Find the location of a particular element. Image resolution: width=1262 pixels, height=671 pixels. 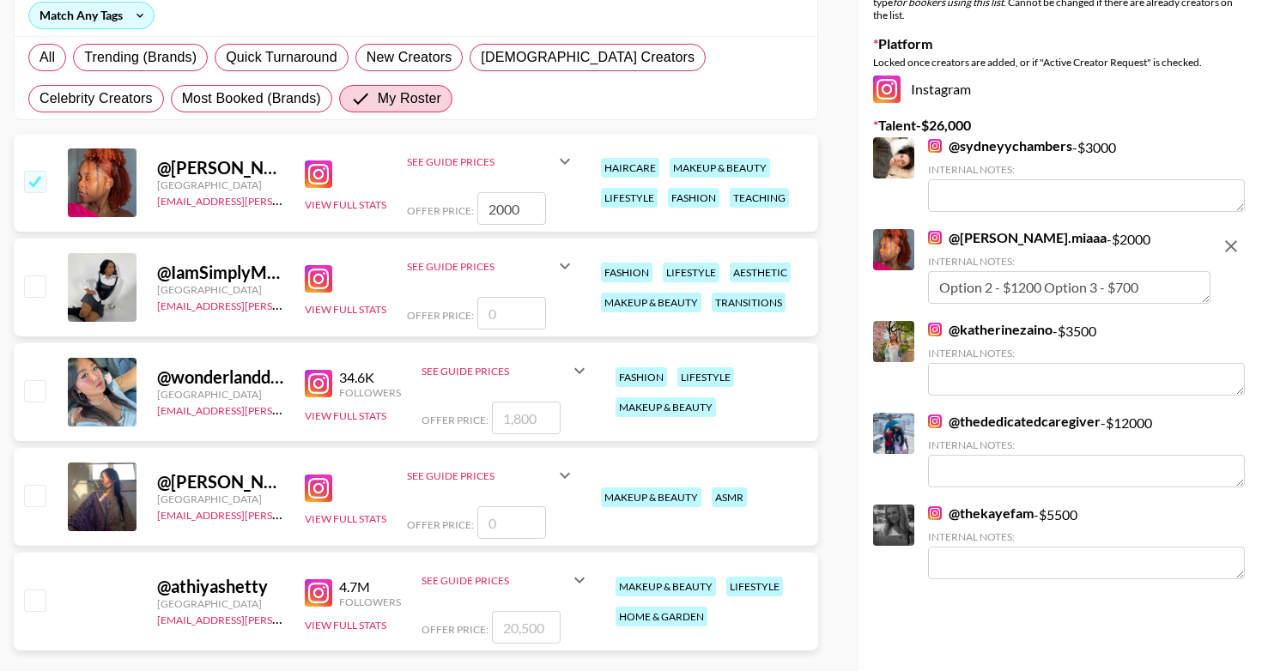

label: Talent - $ 26,000 is located at coordinates (1060, 125).